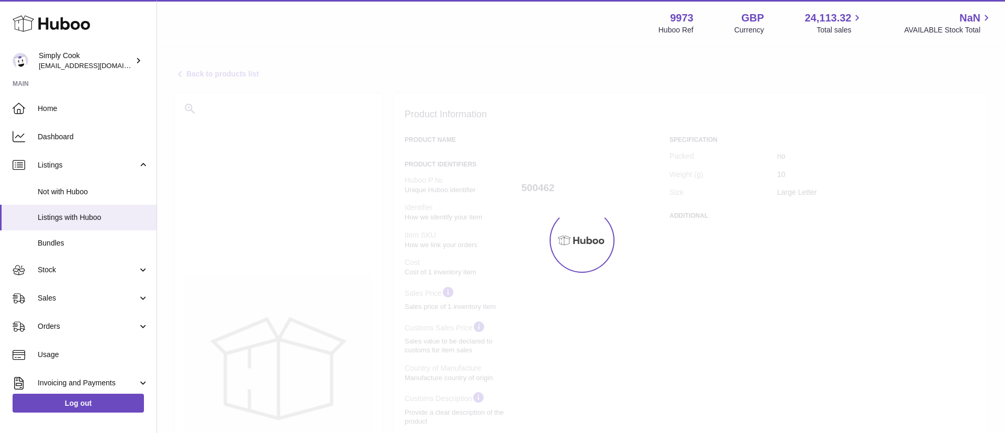  I want to click on a: 24,113.32 Total sales, so click(834, 23).